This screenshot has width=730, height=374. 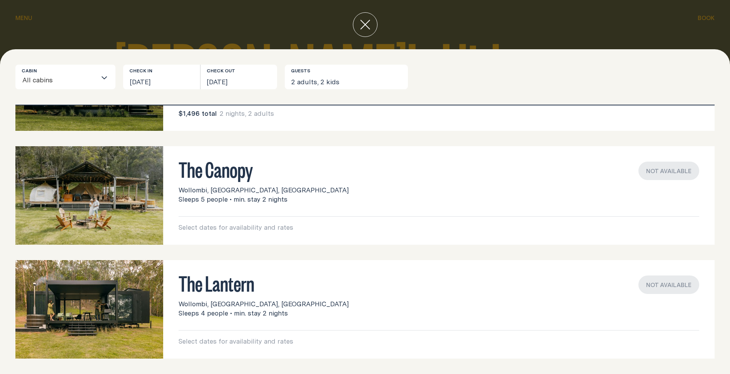 What do you see at coordinates (233, 199) in the screenshot?
I see `span: Sleeps 5 people • min. stay 2 nights` at bounding box center [233, 199].